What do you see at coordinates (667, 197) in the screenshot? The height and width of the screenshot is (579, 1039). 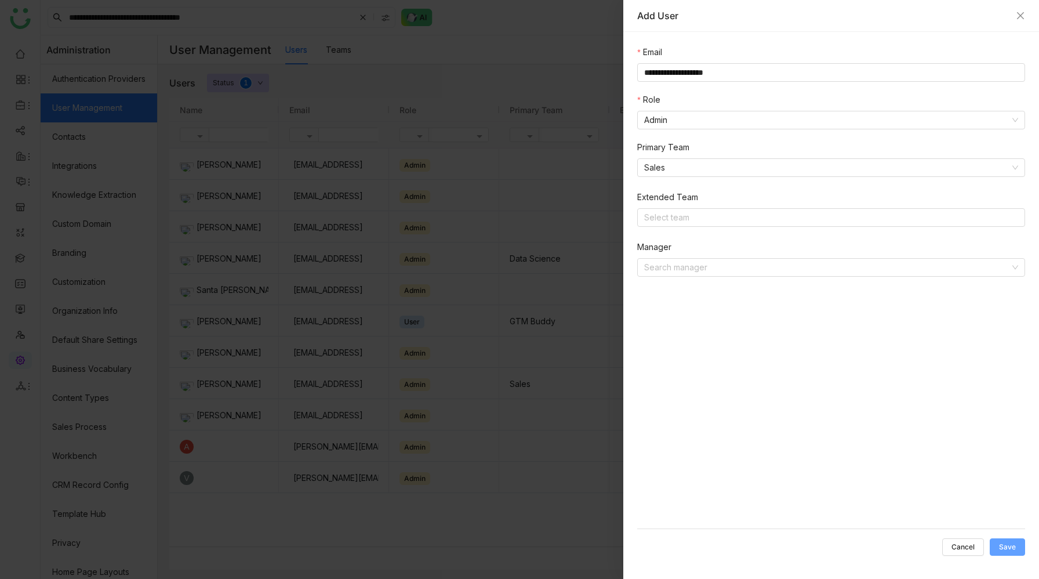 I see `label: Extended Team` at bounding box center [667, 197].